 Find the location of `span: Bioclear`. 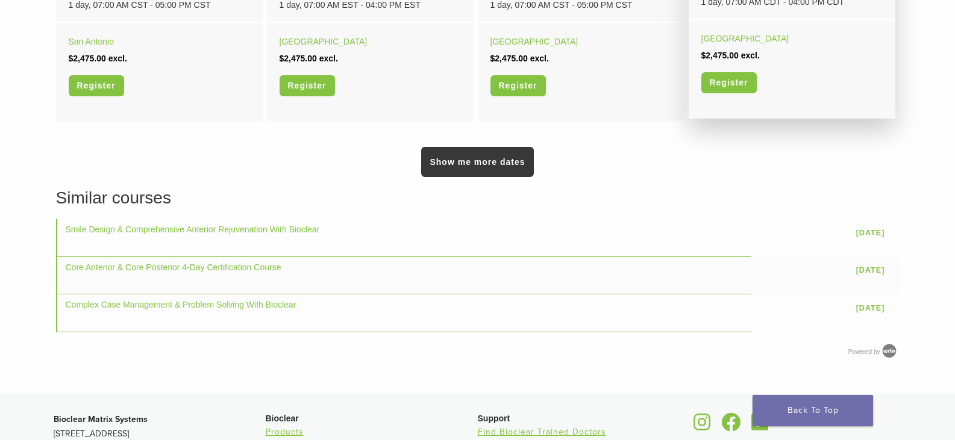

span: Bioclear is located at coordinates (282, 419).